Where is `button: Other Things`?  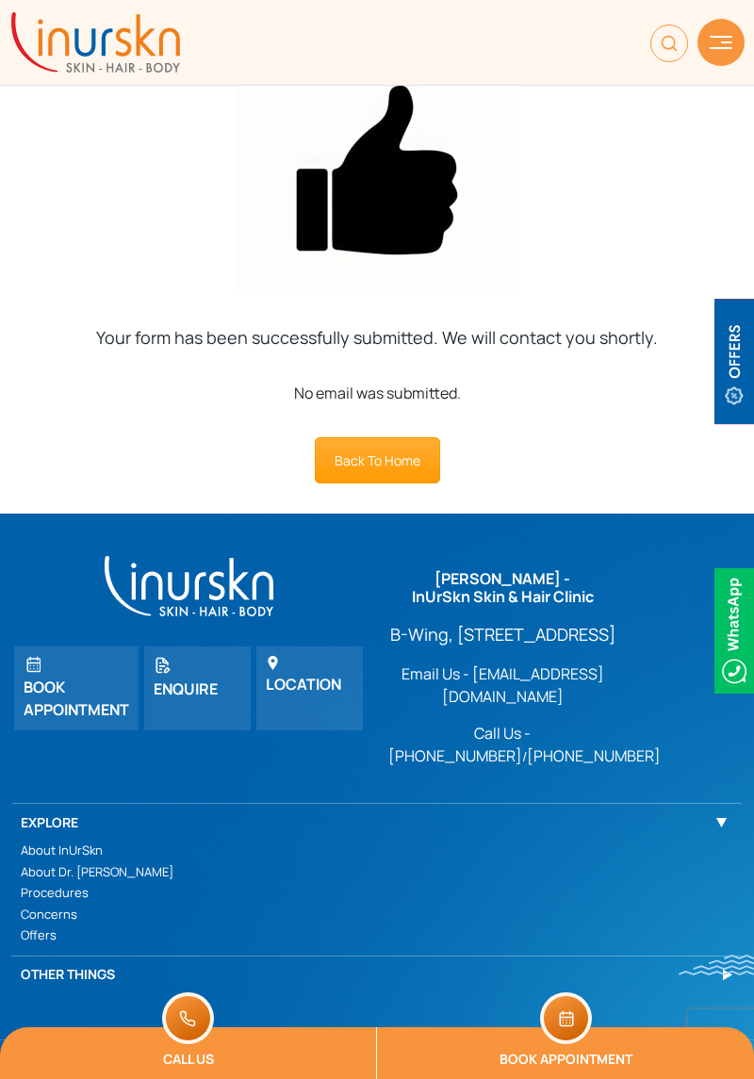
button: Other Things is located at coordinates (377, 975).